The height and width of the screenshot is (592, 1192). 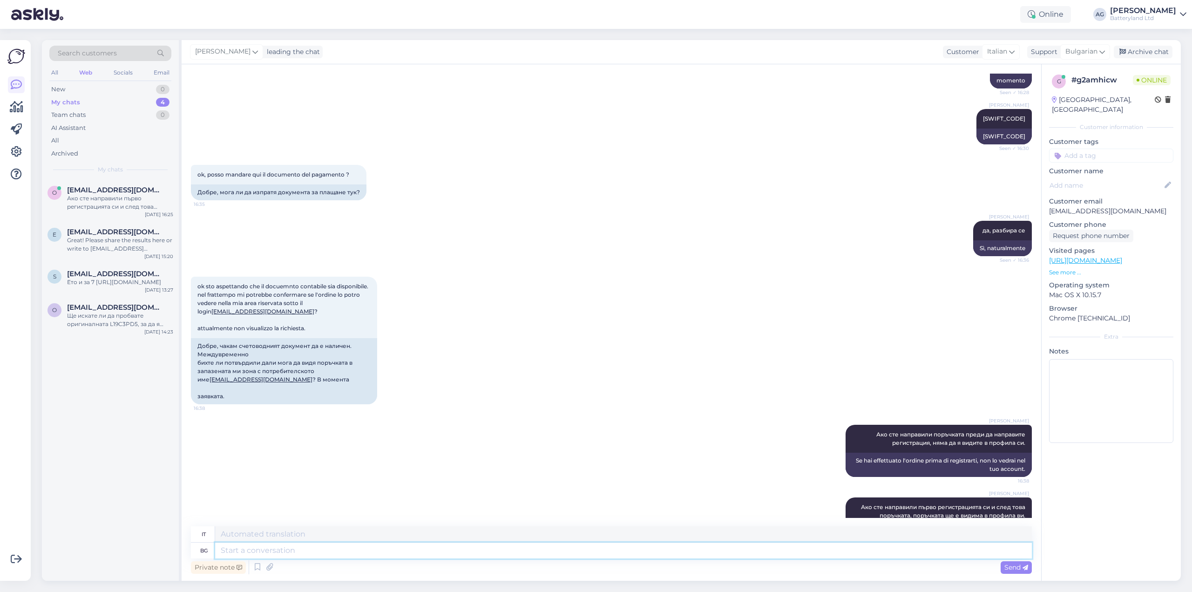 What do you see at coordinates (1143, 52) in the screenshot?
I see `div: Archive chat` at bounding box center [1143, 52].